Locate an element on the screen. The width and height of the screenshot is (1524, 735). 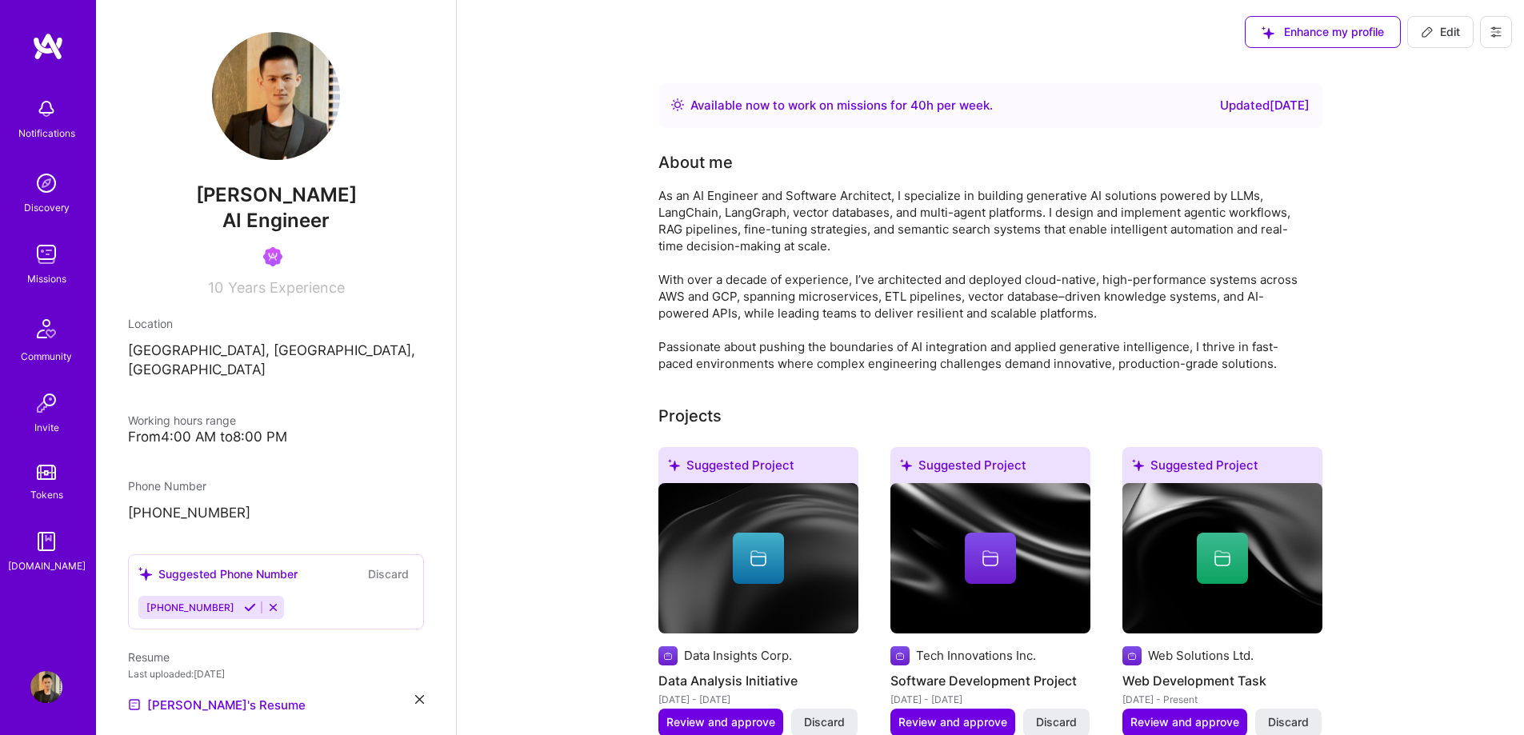
span: Working hours range is located at coordinates (182, 420).